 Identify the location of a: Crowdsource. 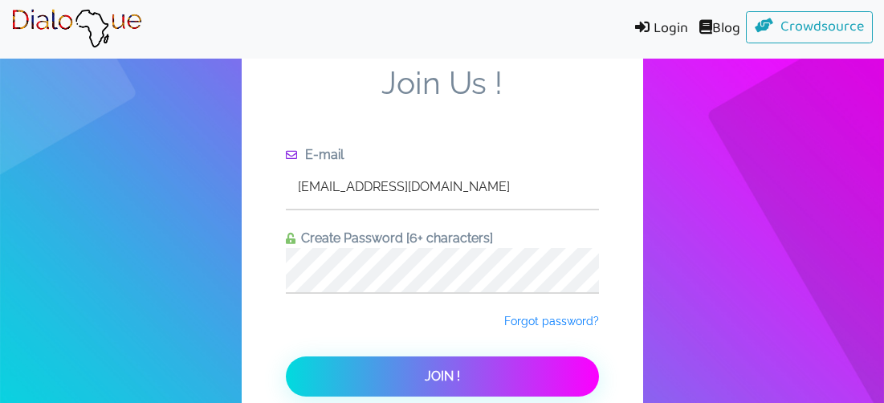
(810, 27).